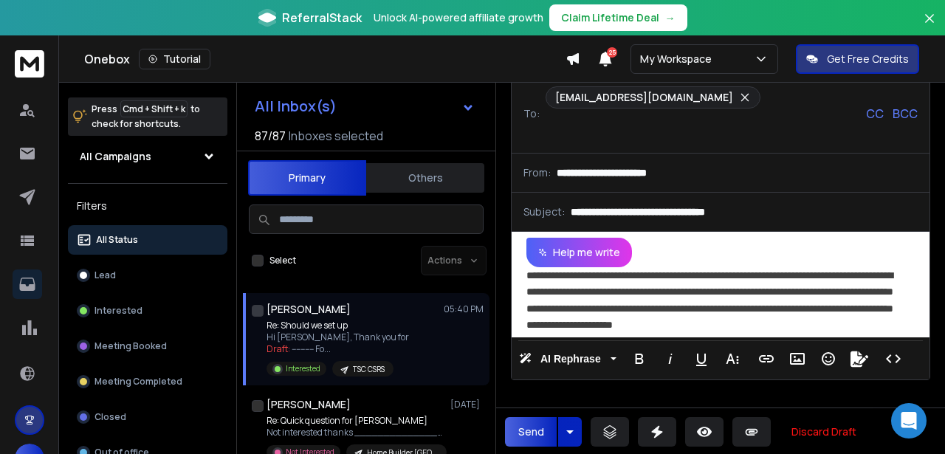 This screenshot has height=454, width=945. Describe the element at coordinates (278, 349) in the screenshot. I see `span: Draft:` at that location.